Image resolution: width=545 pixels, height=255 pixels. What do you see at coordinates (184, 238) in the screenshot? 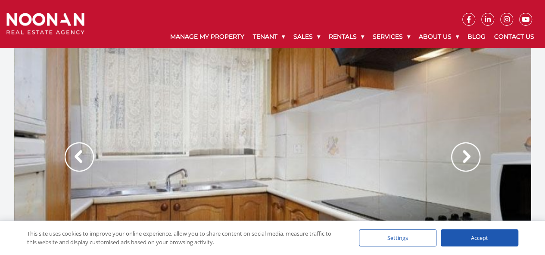
I see `div: This site uses cookies to improve your online experience, allow you to share content on social me...` at bounding box center [184, 238].